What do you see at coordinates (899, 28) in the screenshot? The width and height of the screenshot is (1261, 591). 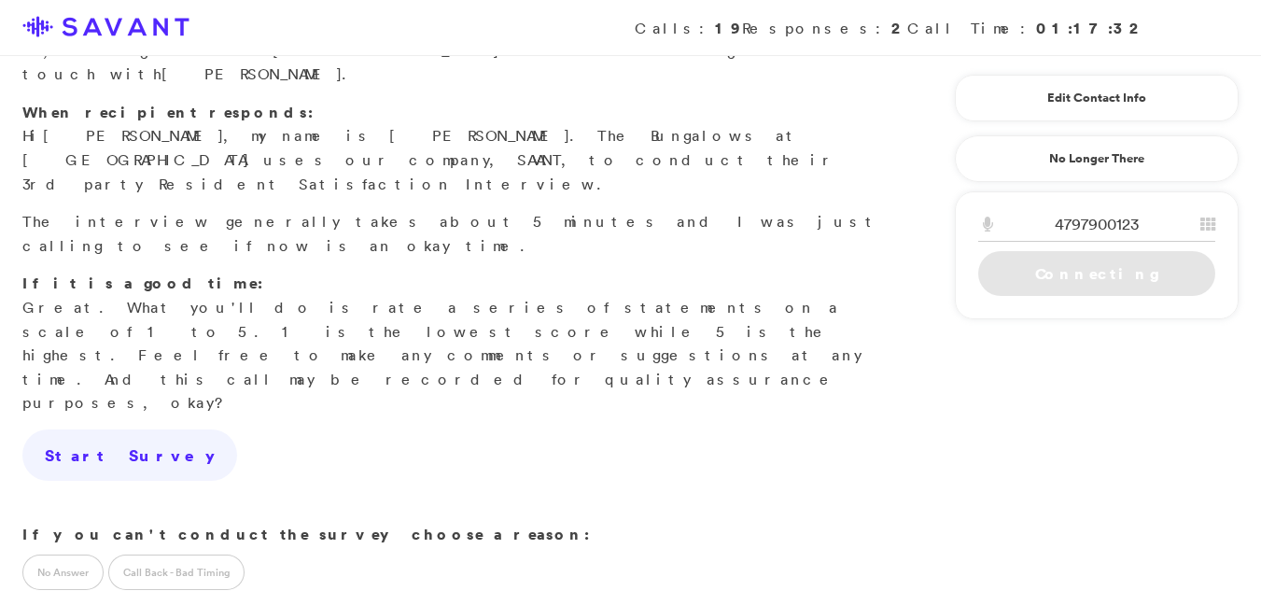 I see `strong: 2` at bounding box center [899, 28].